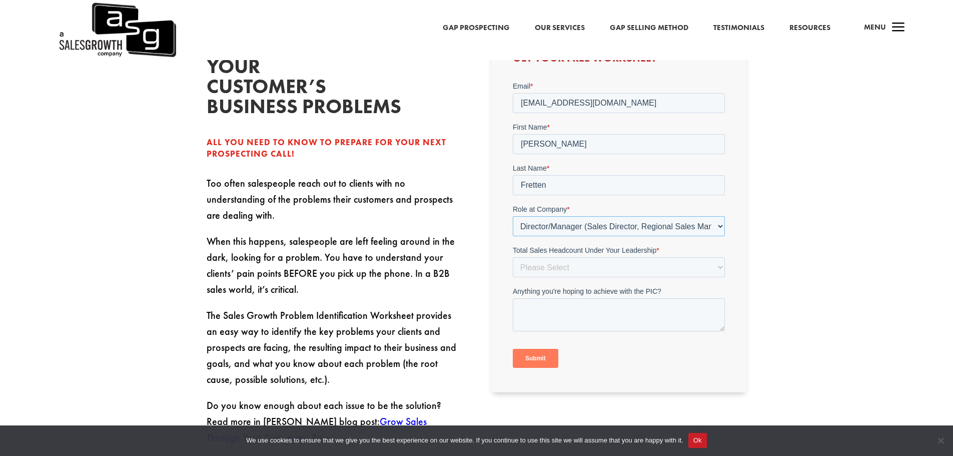  Describe the element at coordinates (476, 28) in the screenshot. I see `a: Gap Prospecting` at that location.